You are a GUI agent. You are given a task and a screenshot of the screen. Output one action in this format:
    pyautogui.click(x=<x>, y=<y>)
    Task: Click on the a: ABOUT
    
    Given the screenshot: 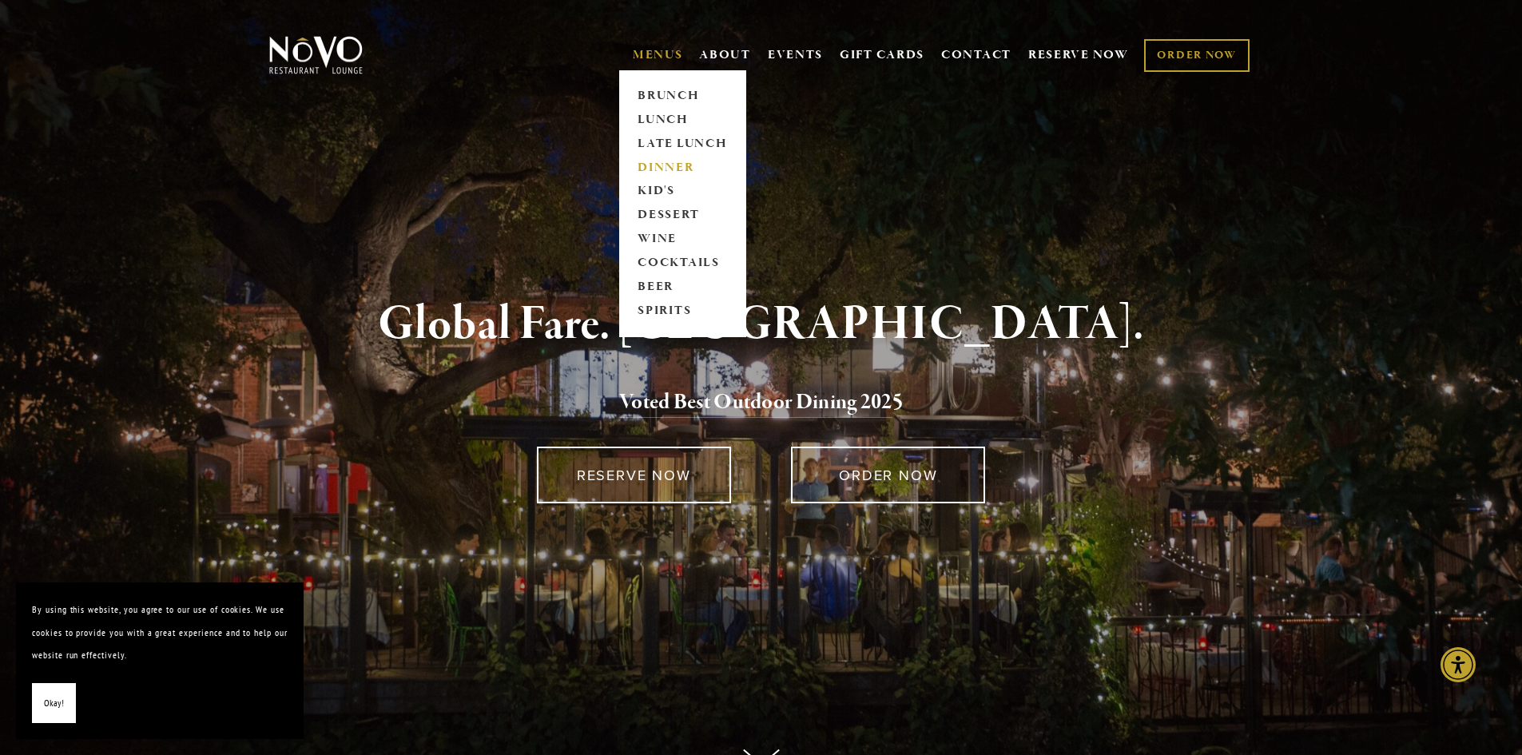 What is the action you would take?
    pyautogui.click(x=725, y=55)
    